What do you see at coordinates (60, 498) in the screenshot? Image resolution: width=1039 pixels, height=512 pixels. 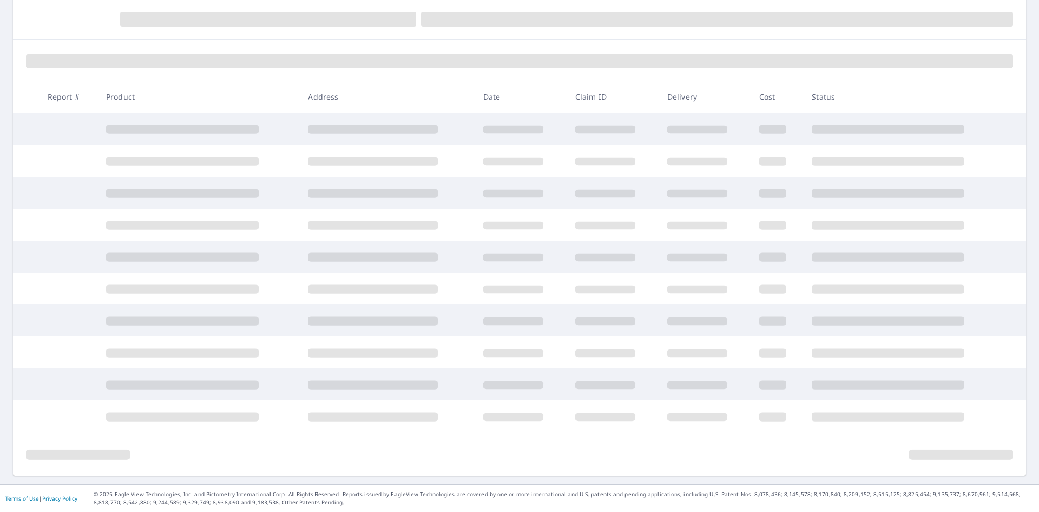 I see `a: Privacy Policy` at bounding box center [60, 498].